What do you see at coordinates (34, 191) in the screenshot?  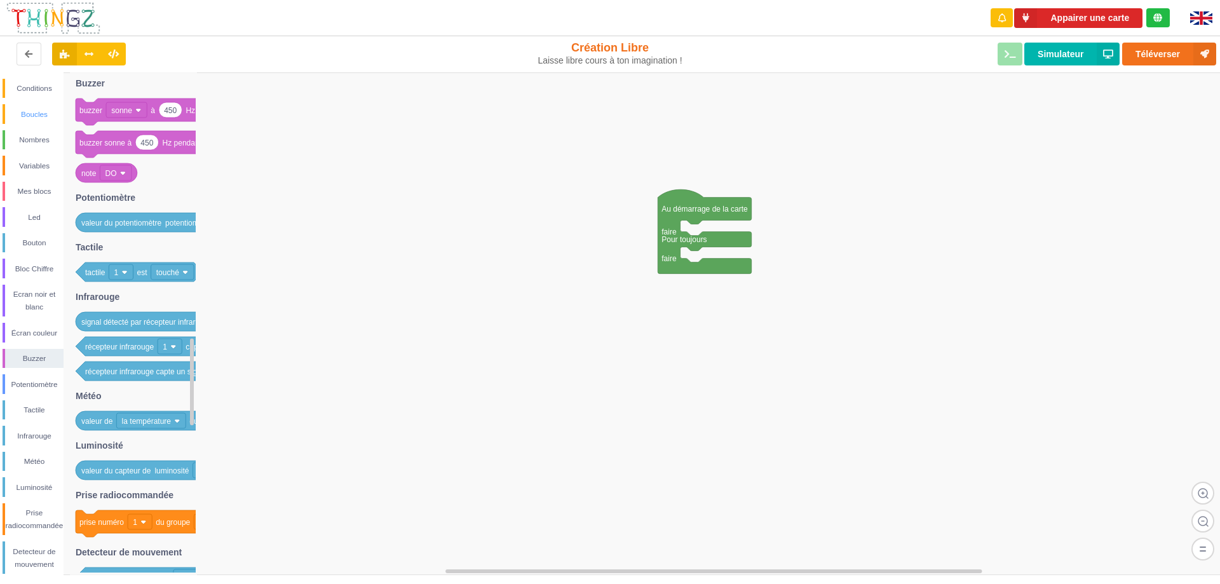 I see `div: Mes blocs` at bounding box center [34, 191].